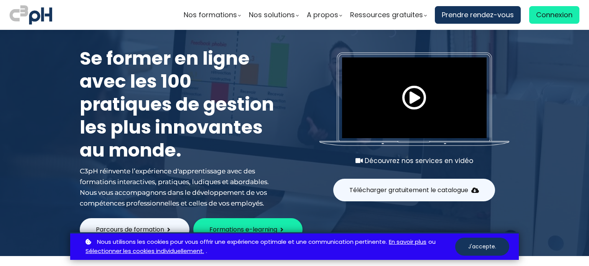 The image size is (589, 266). What do you see at coordinates (482, 247) in the screenshot?
I see `button: J'accepte.` at bounding box center [482, 247].